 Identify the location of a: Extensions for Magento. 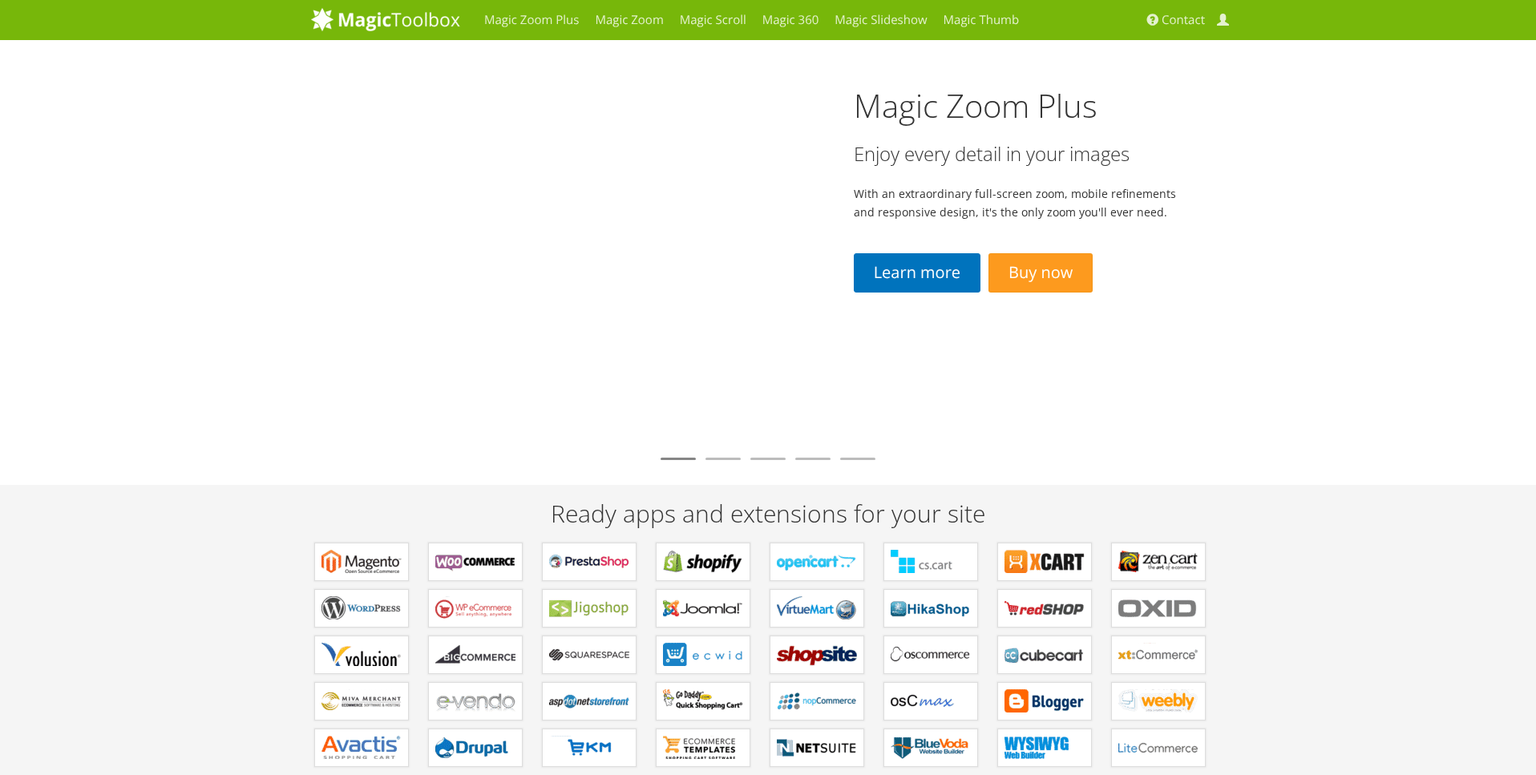
(361, 562).